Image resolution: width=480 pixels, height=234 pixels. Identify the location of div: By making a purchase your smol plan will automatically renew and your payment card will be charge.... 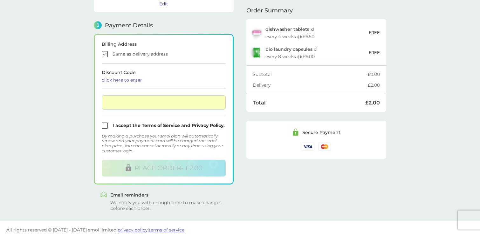
(164, 144).